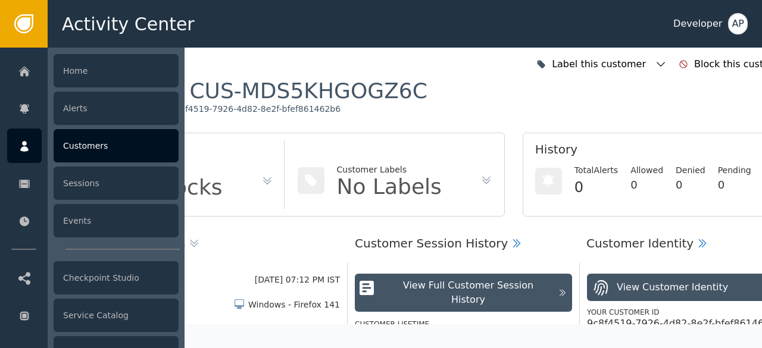 This screenshot has height=348, width=762. Describe the element at coordinates (463, 293) in the screenshot. I see `button: View Full Customer Session History` at that location.